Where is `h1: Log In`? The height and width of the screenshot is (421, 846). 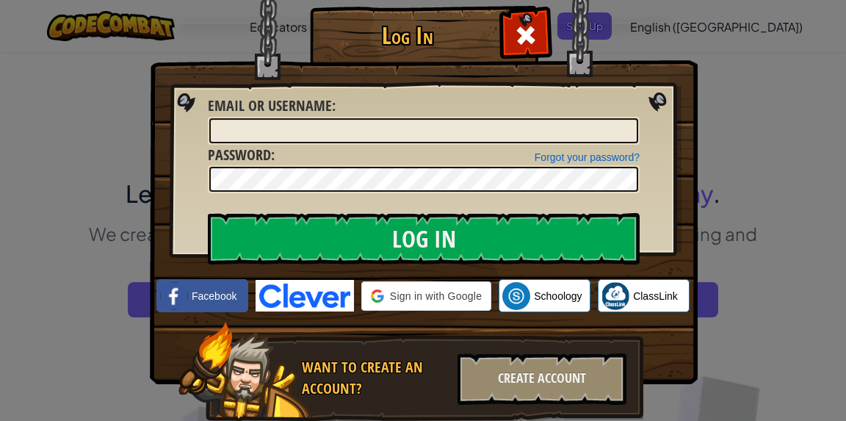
h1: Log In is located at coordinates (407, 35).